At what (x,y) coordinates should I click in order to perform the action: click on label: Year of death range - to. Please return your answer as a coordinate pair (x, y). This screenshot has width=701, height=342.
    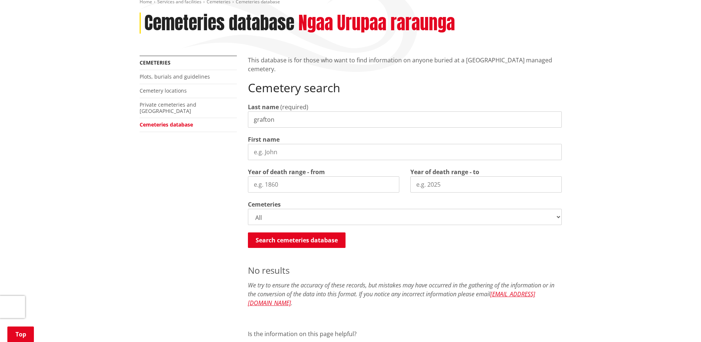
    Looking at the image, I should click on (445, 172).